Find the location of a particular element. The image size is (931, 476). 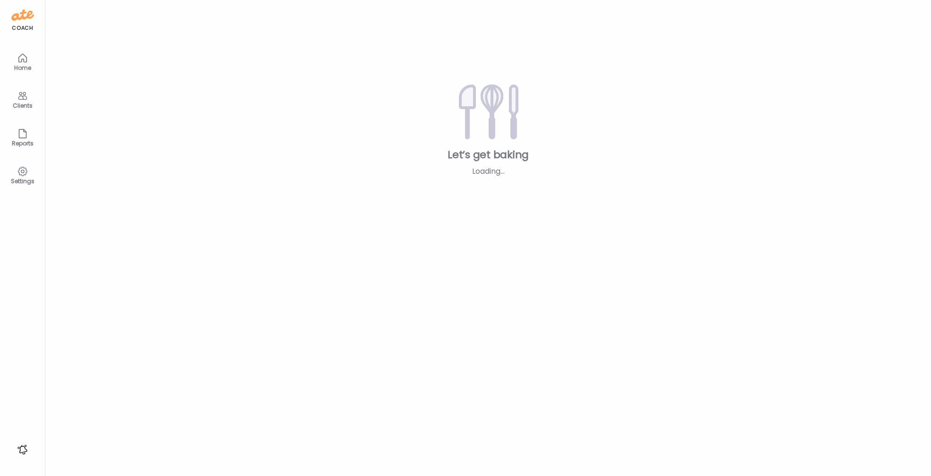

div: Loading... is located at coordinates (488, 171).